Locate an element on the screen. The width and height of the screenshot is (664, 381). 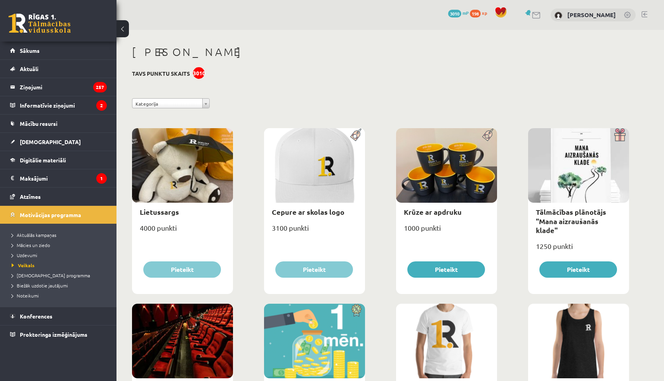
h3: Tavs punktu skaits is located at coordinates (161, 73).